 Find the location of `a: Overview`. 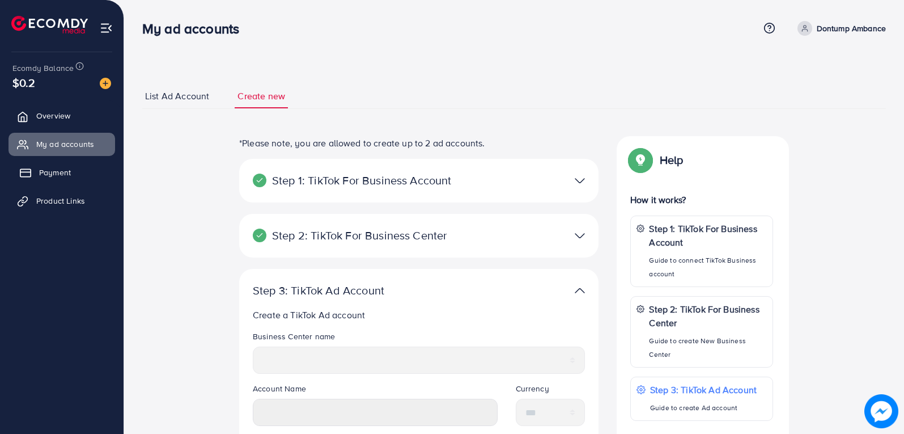

a: Overview is located at coordinates (62, 116).